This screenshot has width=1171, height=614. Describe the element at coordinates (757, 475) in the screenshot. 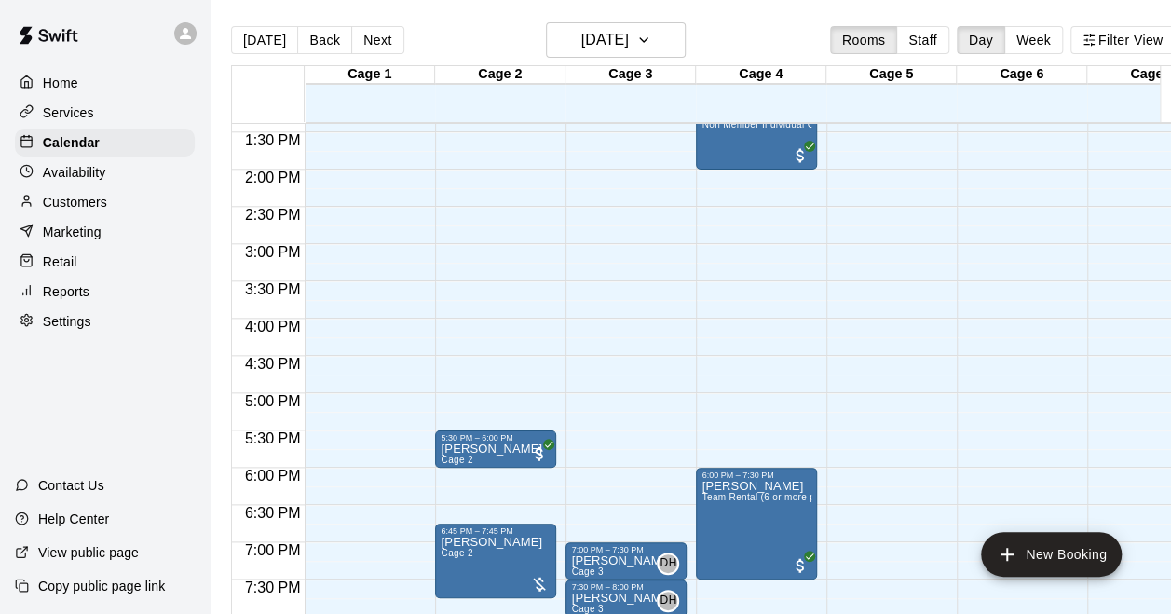

I see `div: 6:00 PM – 7:30 PM` at that location.